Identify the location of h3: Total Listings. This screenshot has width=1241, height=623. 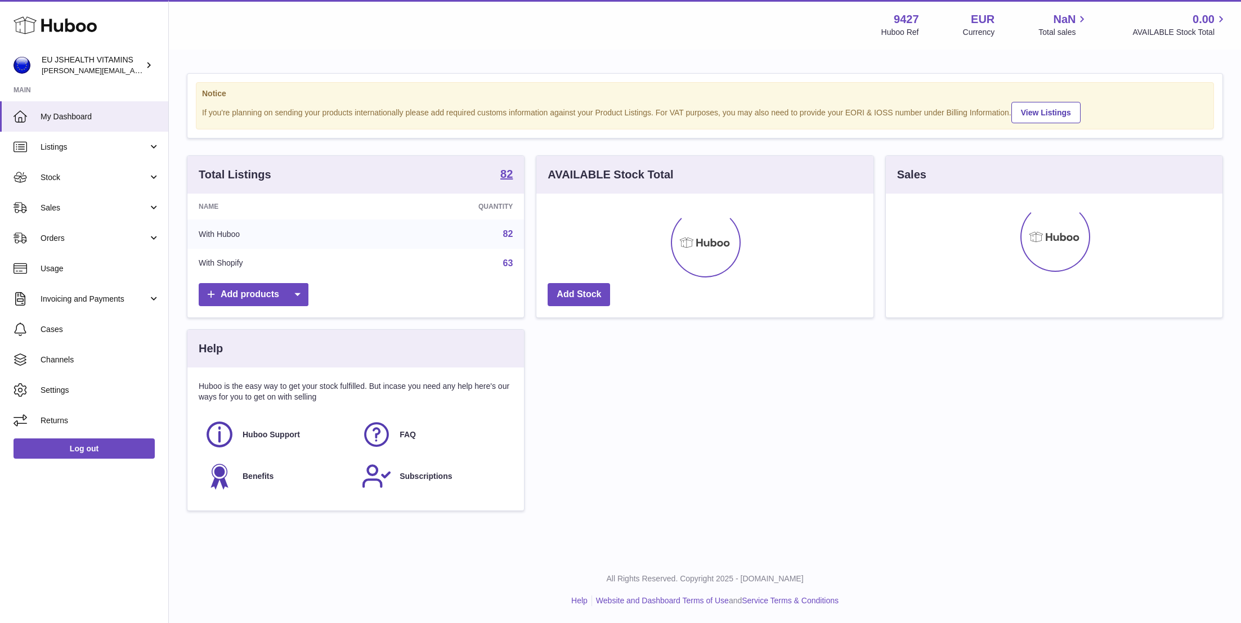
(235, 174).